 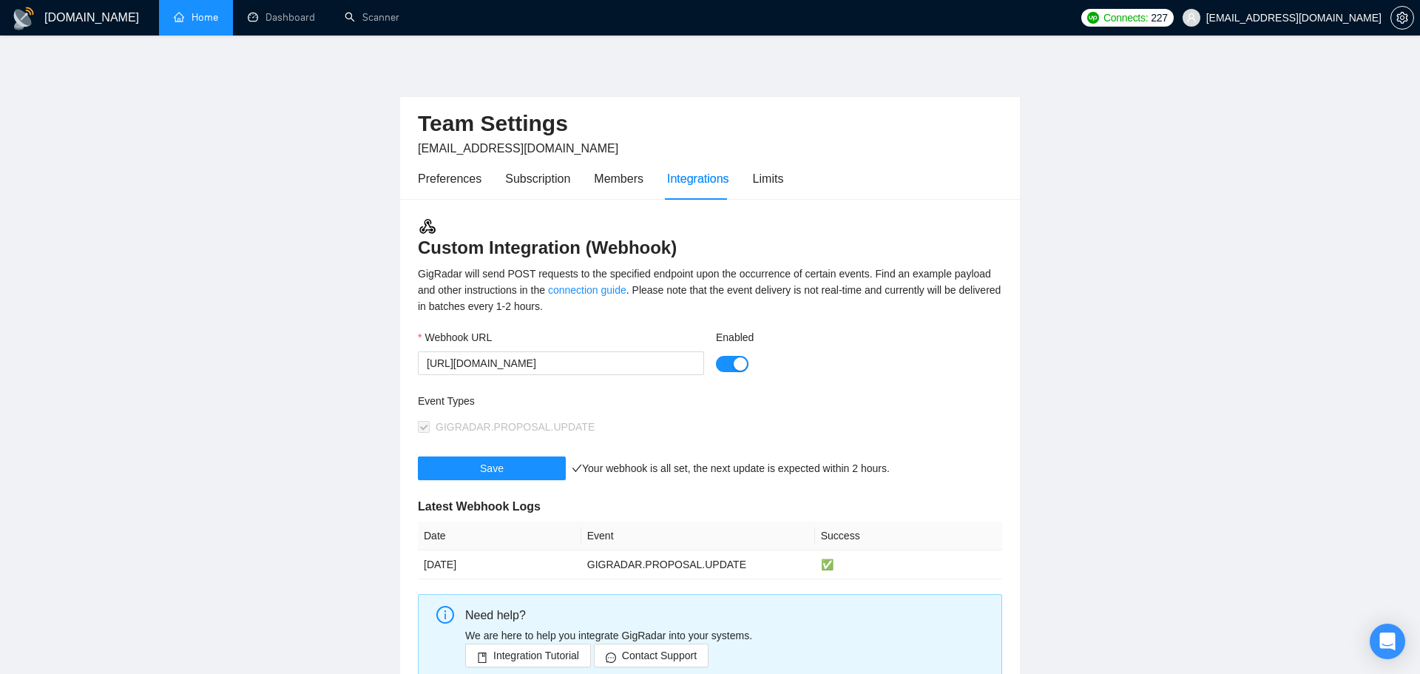 What do you see at coordinates (281, 17) in the screenshot?
I see `a: dashboardDashboard` at bounding box center [281, 17].